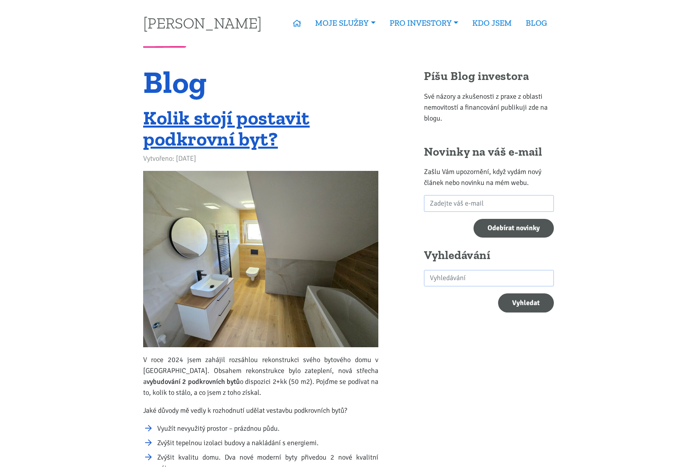 The image size is (697, 467). What do you see at coordinates (492, 23) in the screenshot?
I see `a: KDO JSEM` at bounding box center [492, 23].